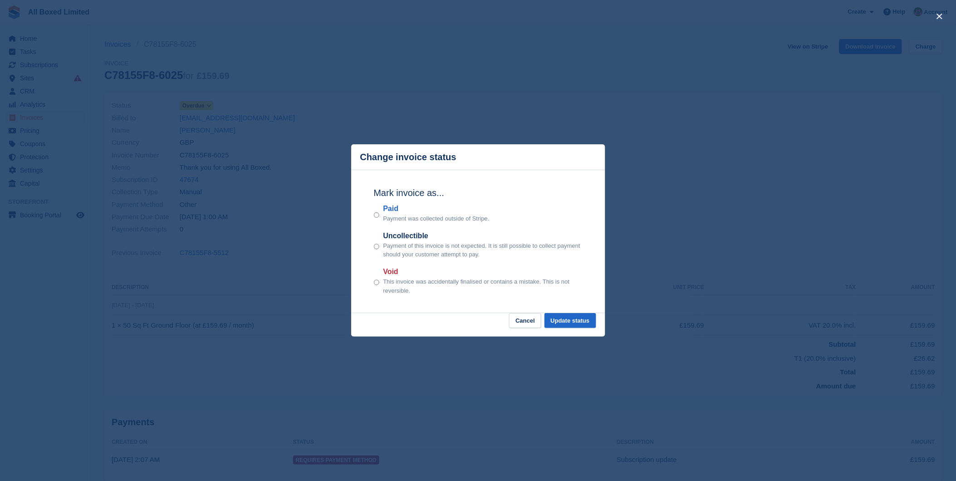  What do you see at coordinates (436, 219) in the screenshot?
I see `p: Payment was collected outside of Stripe.` at bounding box center [436, 219].